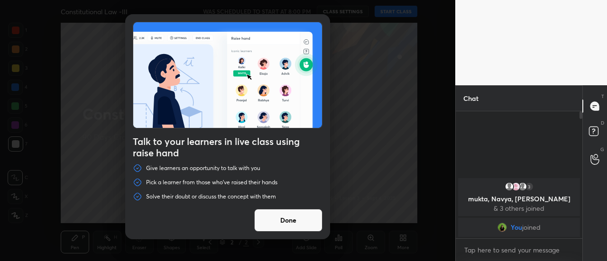 This screenshot has width=607, height=261. What do you see at coordinates (211, 197) in the screenshot?
I see `p: Solve their doubt or discuss the concept with them` at bounding box center [211, 197].